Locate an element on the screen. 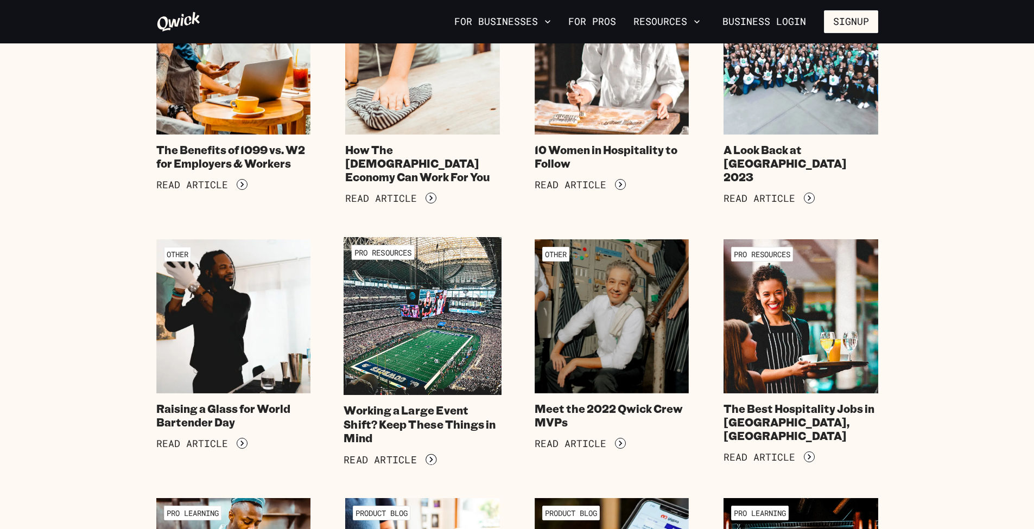 The height and width of the screenshot is (529, 1034). img: The Best Hospitality Jobs in Jacksonville, FL is located at coordinates (801, 316).